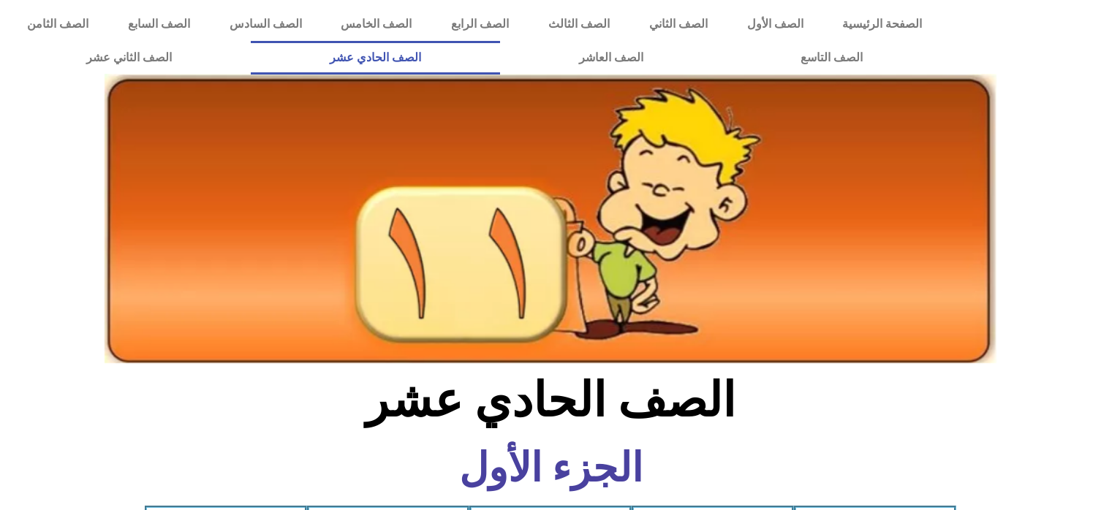  I want to click on a: الصف السابع, so click(159, 24).